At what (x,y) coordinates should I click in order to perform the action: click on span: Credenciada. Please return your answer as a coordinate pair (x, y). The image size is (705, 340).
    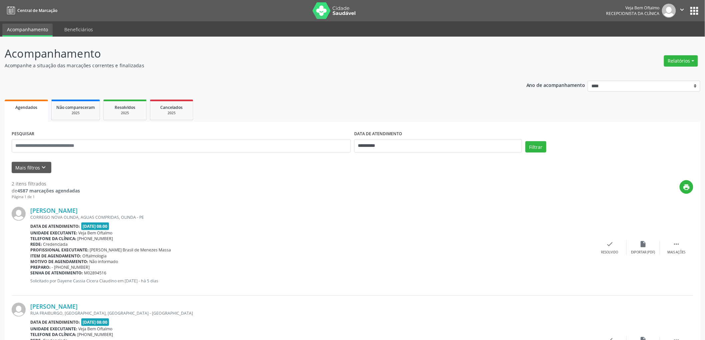
    Looking at the image, I should click on (56, 244).